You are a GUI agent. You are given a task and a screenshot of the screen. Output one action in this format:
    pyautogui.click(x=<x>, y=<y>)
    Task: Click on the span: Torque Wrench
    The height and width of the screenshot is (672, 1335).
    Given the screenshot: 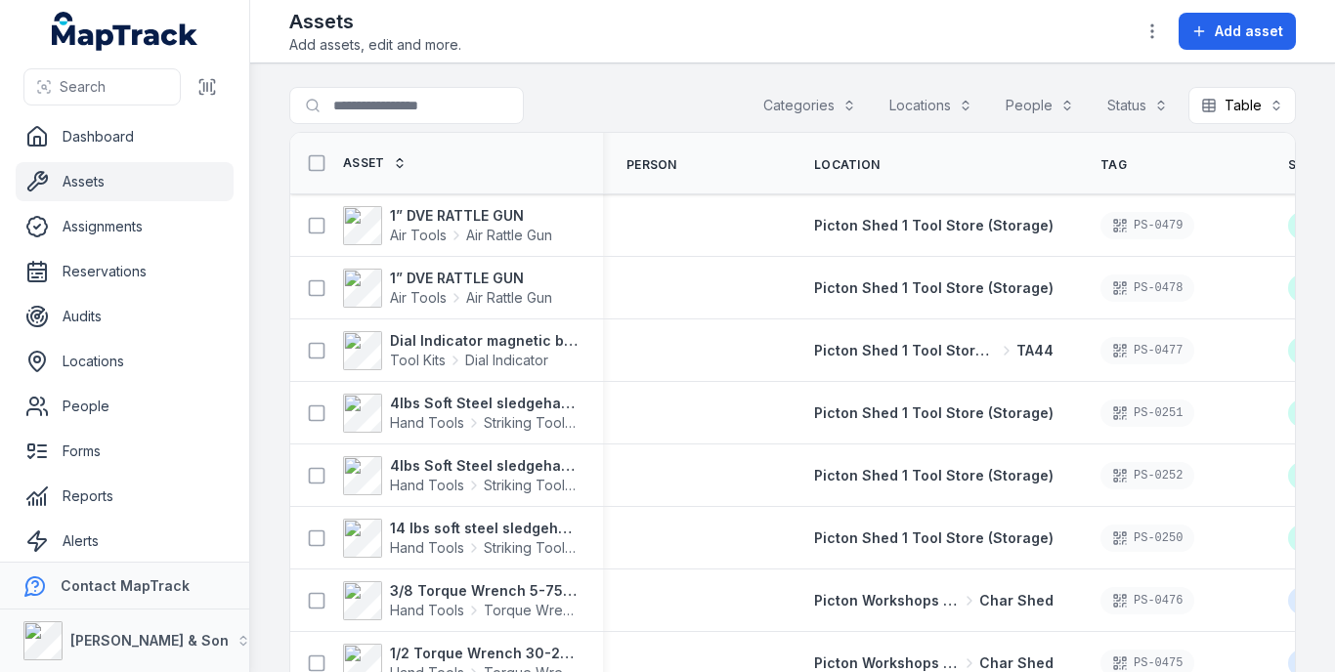 What is the action you would take?
    pyautogui.click(x=532, y=611)
    